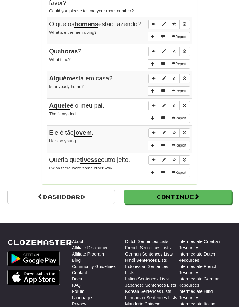  What do you see at coordinates (205, 269) in the screenshot?
I see `a: Intermediate French Resources` at bounding box center [205, 269].